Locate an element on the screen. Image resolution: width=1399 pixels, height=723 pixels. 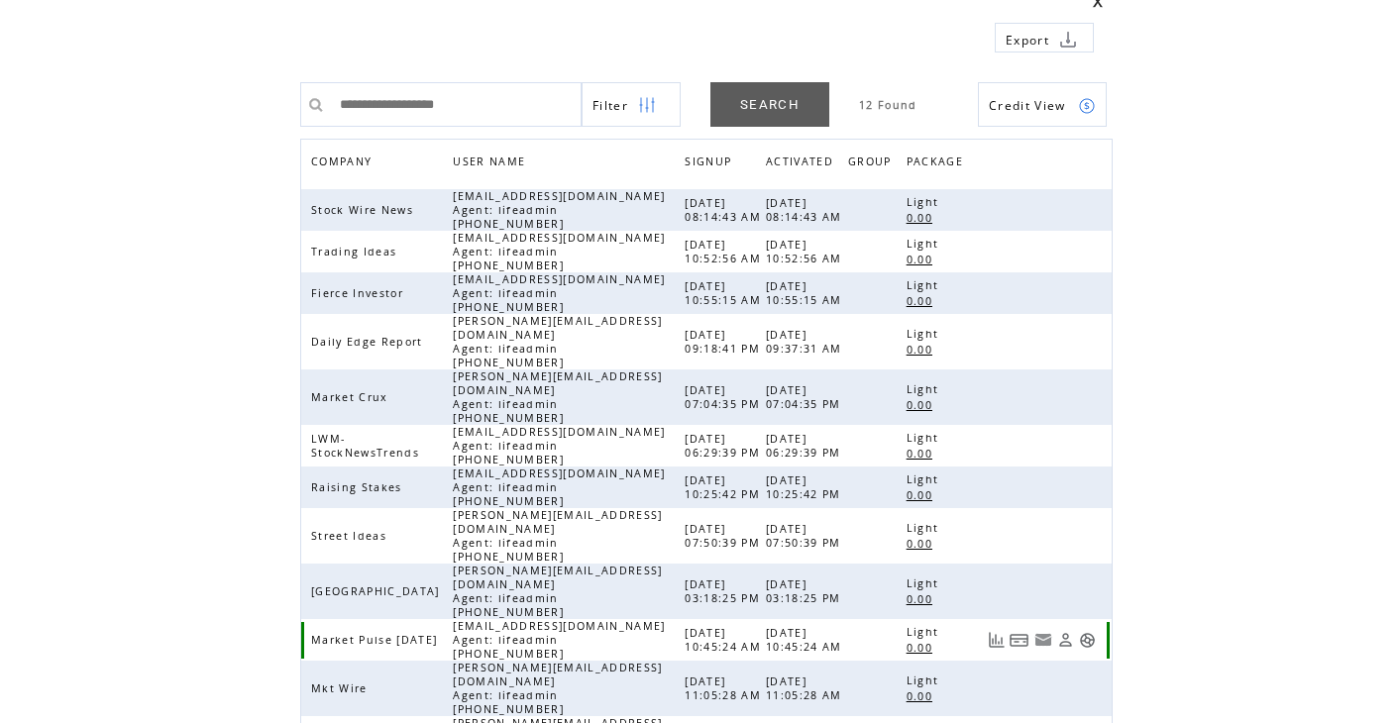
span: LWM-StockNewsTrends is located at coordinates (368, 446).